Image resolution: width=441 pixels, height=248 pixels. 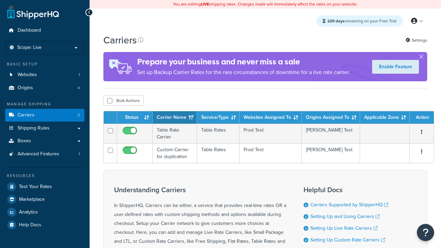 What do you see at coordinates (45, 128) in the screenshot?
I see `a: Shipping Rules` at bounding box center [45, 128].